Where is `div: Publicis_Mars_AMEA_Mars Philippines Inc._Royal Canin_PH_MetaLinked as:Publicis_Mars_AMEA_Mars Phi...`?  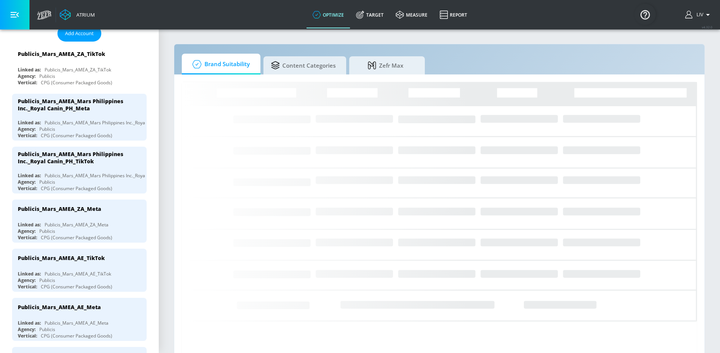 div: Publicis_Mars_AMEA_Mars Philippines Inc._Royal Canin_PH_MetaLinked as:Publicis_Mars_AMEA_Mars Phi... is located at coordinates (79, 117).